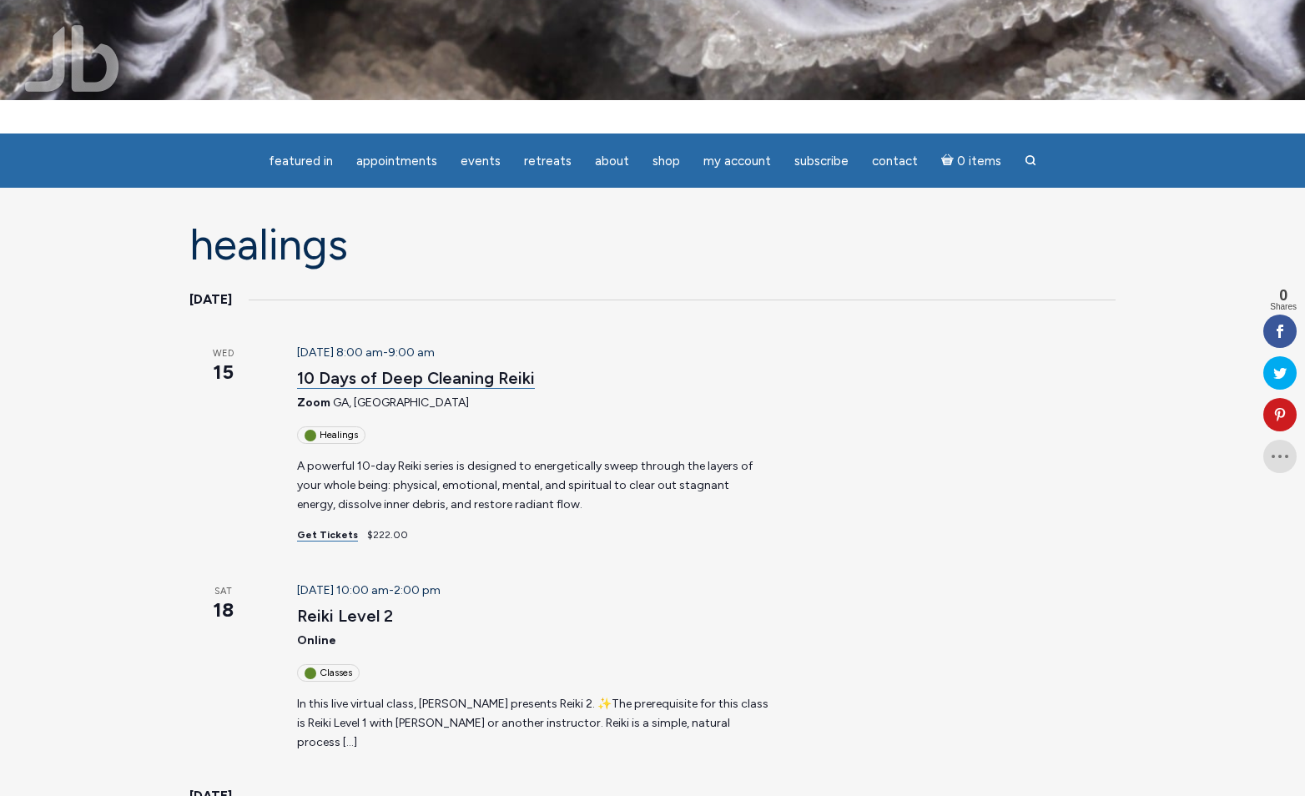 The height and width of the screenshot is (796, 1305). Describe the element at coordinates (72, 58) in the screenshot. I see `img: Jamie Butler. The Everyday Medium` at that location.